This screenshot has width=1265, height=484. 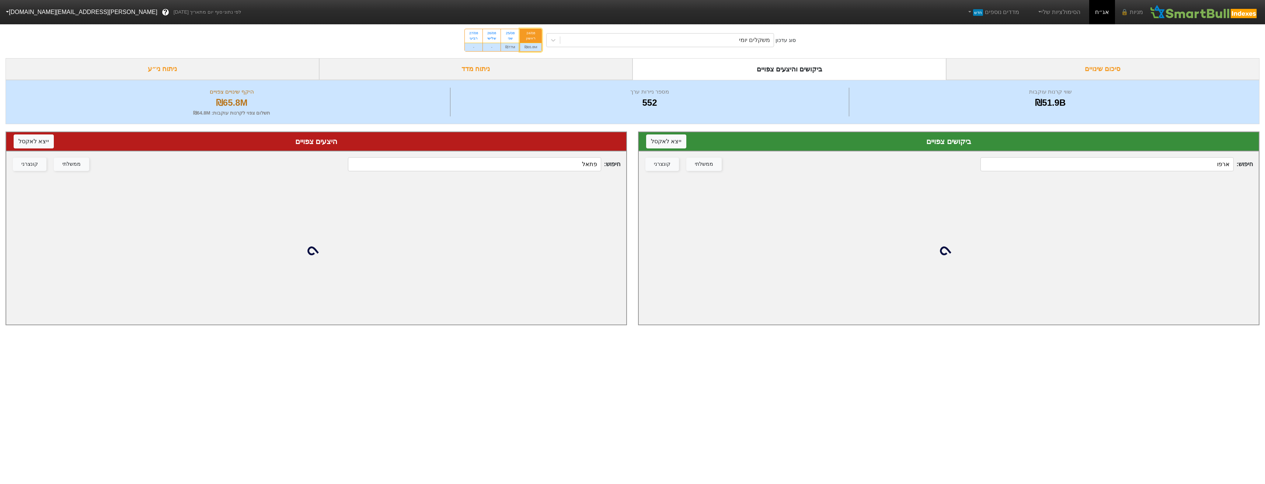 What do you see at coordinates (492, 38) in the screenshot?
I see `div: שלישי` at bounding box center [492, 38].